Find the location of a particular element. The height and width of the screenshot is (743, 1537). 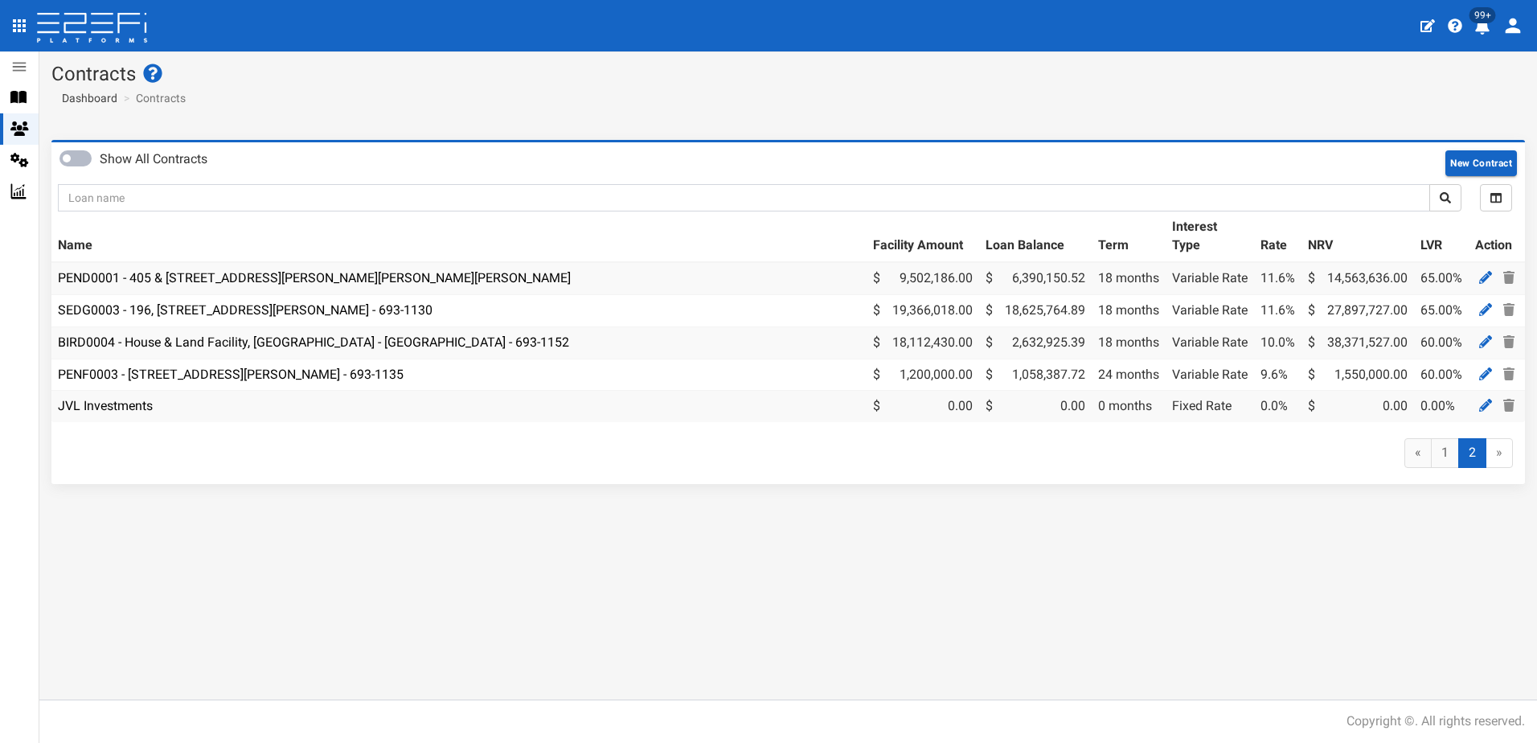

td: 19,366,018.00 is located at coordinates (923, 310).